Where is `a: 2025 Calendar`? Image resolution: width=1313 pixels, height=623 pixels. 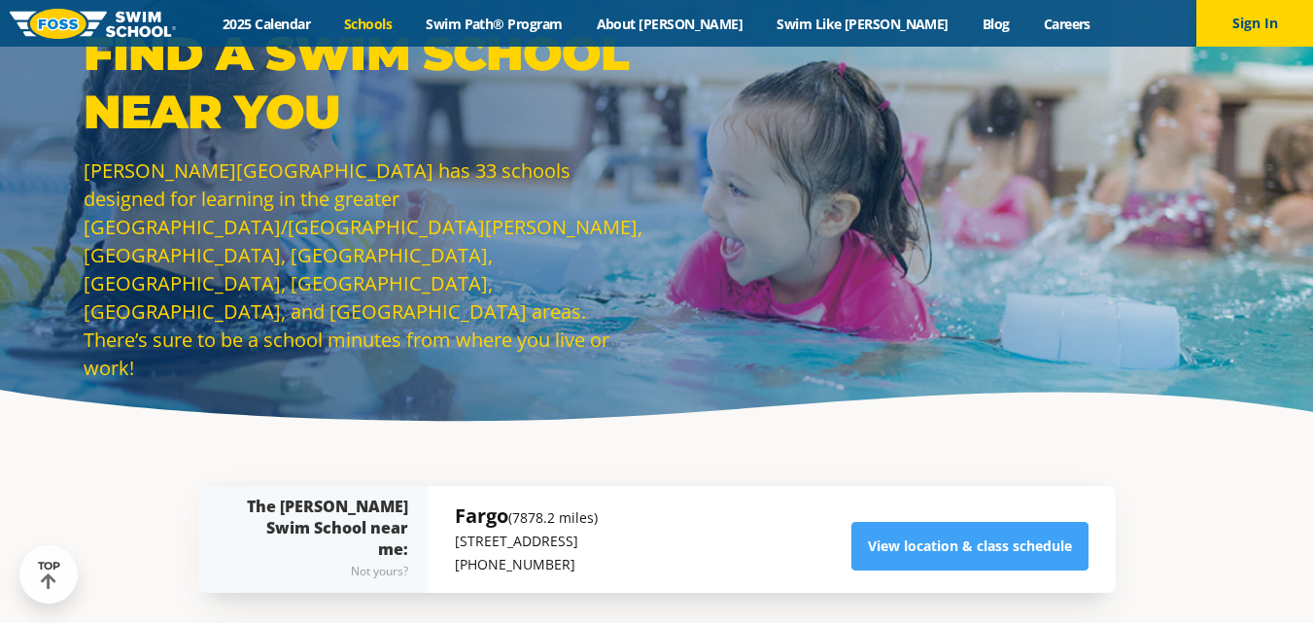
a: 2025 Calendar is located at coordinates (266, 23).